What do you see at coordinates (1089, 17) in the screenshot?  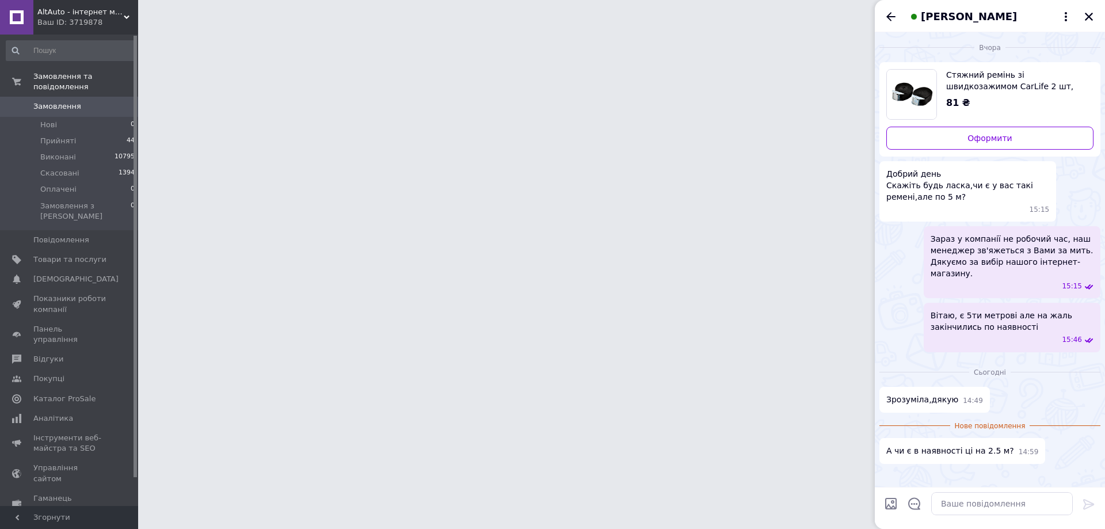 I see `button: Закрити` at bounding box center [1089, 17].